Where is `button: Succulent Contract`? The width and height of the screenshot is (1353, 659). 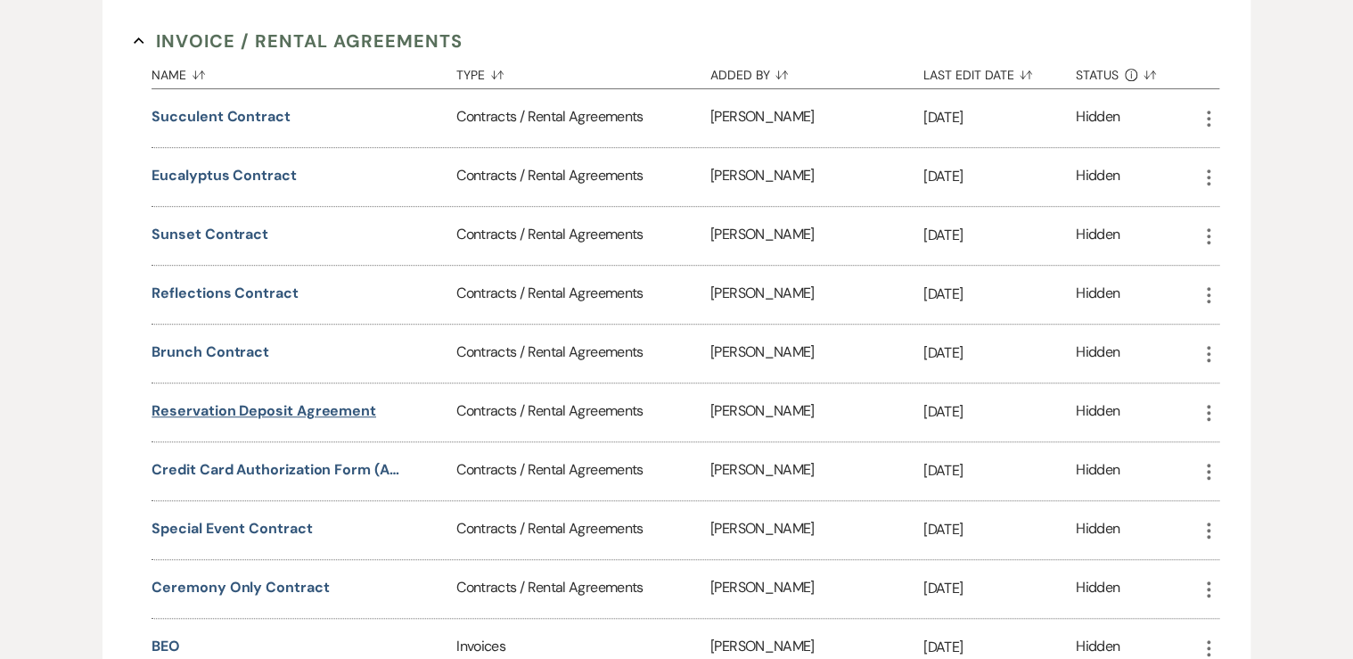 button: Succulent Contract is located at coordinates (221, 117).